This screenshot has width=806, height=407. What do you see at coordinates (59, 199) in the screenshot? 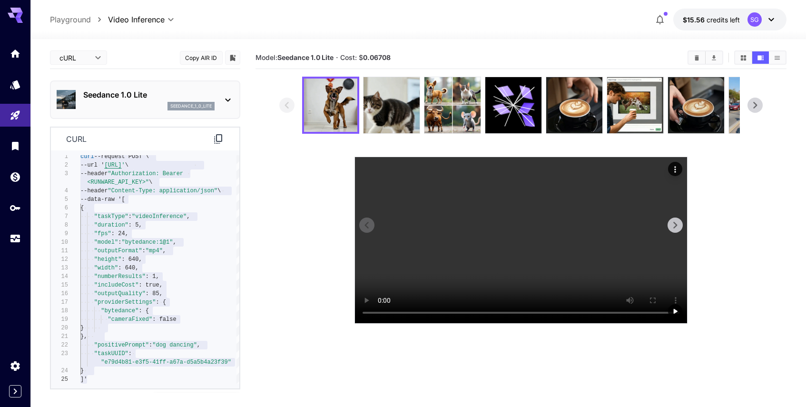
I see `div: 5` at bounding box center [59, 199].